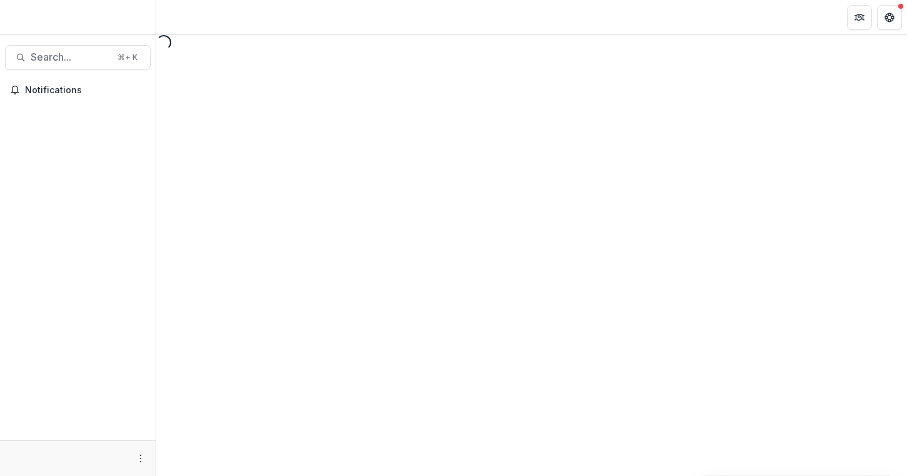 The image size is (907, 476). Describe the element at coordinates (859, 17) in the screenshot. I see `button: Partners` at that location.